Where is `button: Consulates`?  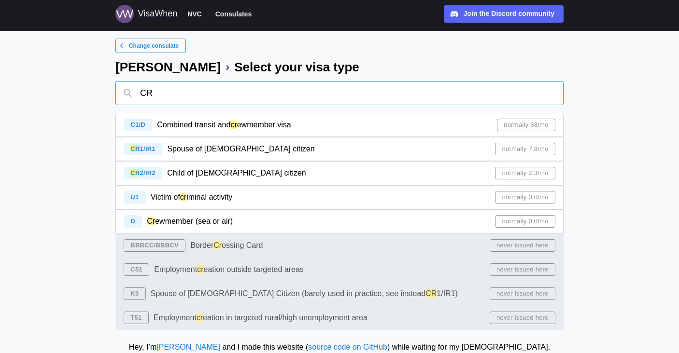
button: Consulates is located at coordinates (233, 14).